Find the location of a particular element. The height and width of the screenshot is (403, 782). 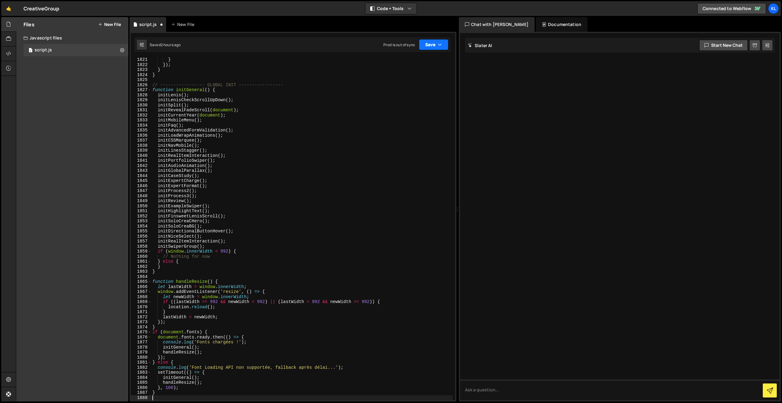

div: 1864 is located at coordinates (141, 277).